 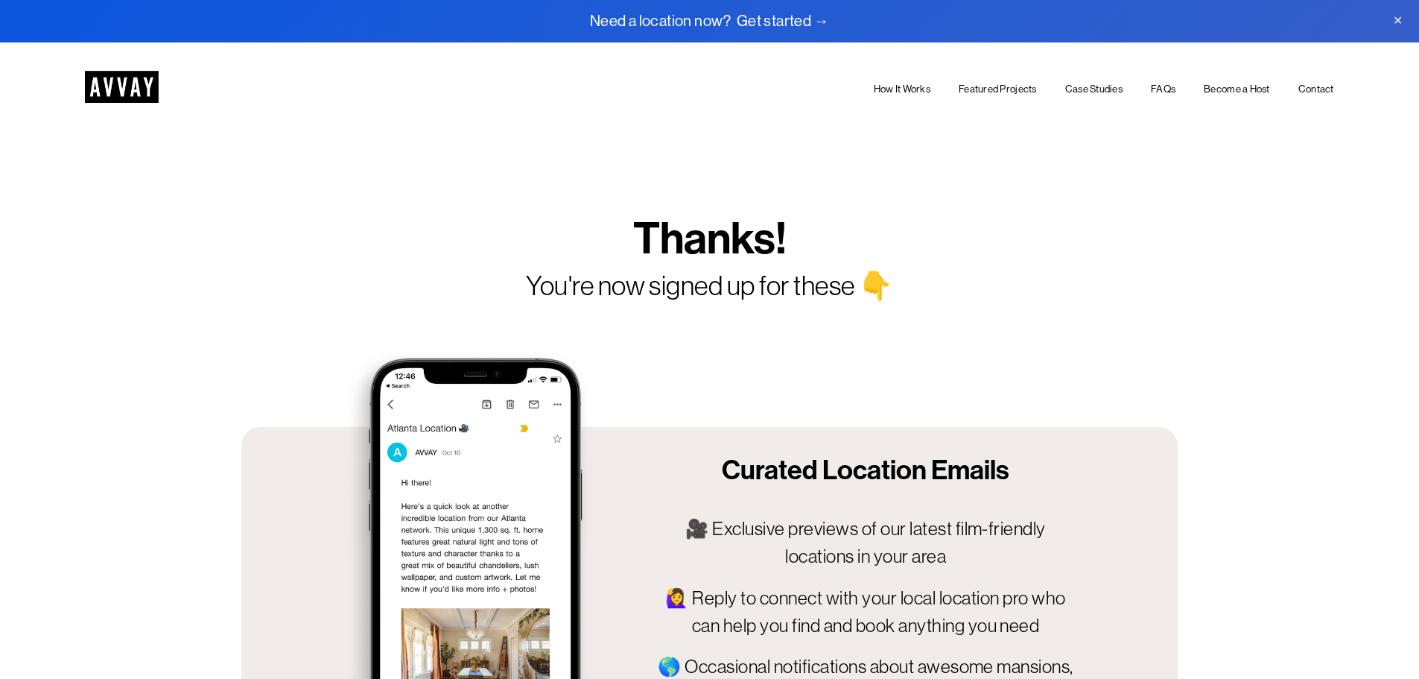 I want to click on a: Case Studies, so click(x=1094, y=89).